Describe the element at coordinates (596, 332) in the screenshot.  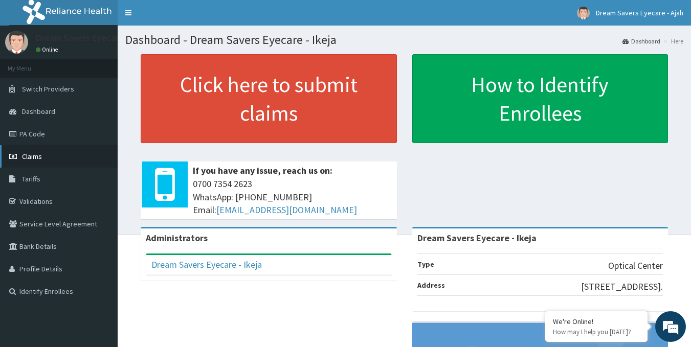
I see `p: How may I help you today?` at that location.